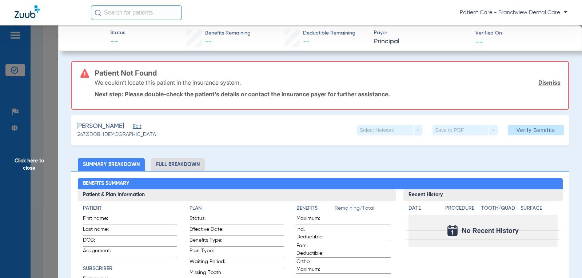 The height and width of the screenshot is (278, 582). Describe the element at coordinates (136, 13) in the screenshot. I see `input: Search for patients` at that location.